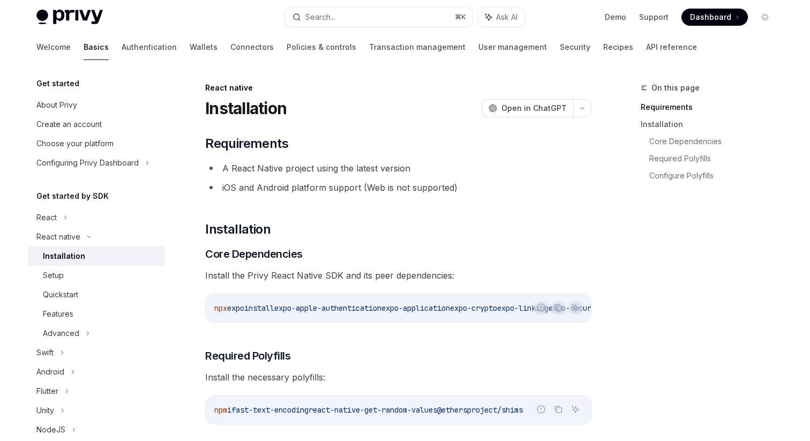 Image resolution: width=810 pixels, height=441 pixels. Describe the element at coordinates (417, 47) in the screenshot. I see `a: Transaction management` at that location.